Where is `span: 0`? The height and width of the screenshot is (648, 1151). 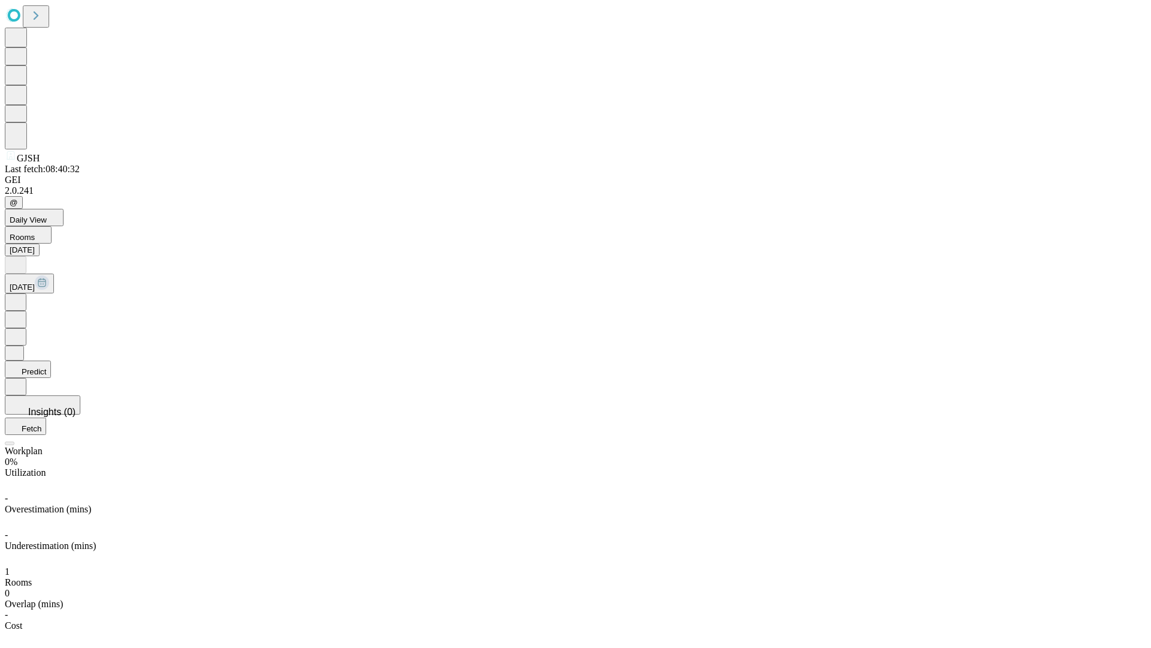
span: 0 is located at coordinates (7, 593).